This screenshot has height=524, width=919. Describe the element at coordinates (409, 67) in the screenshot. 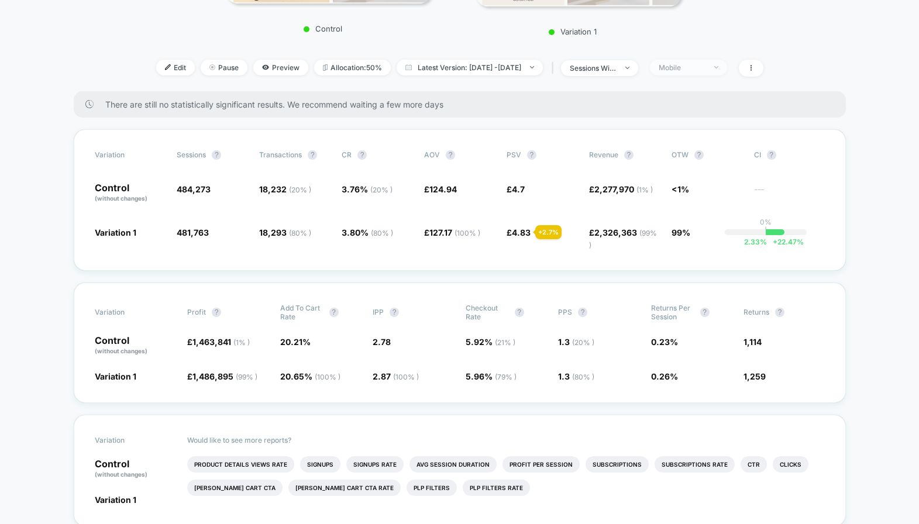

I see `img: calendar` at that location.